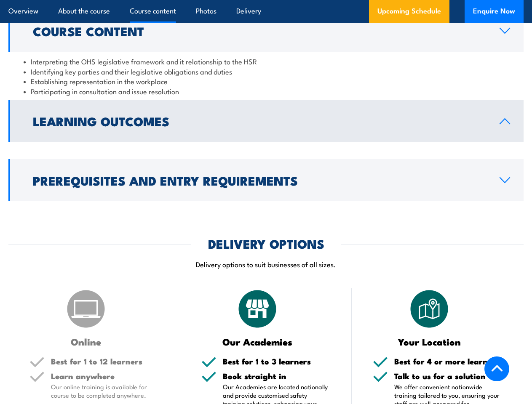 The image size is (532, 404). What do you see at coordinates (259, 180) in the screenshot?
I see `h2: Prerequisites and Entry Requirements` at bounding box center [259, 180].